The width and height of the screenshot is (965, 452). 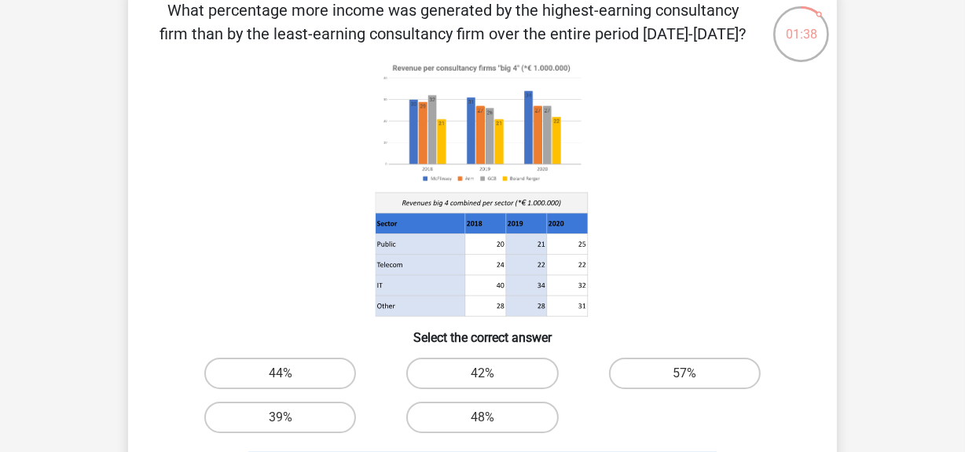 What do you see at coordinates (684, 373) in the screenshot?
I see `label: 57%` at bounding box center [684, 373].